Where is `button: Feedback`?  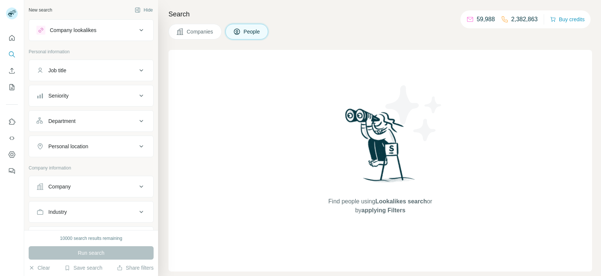 button: Feedback is located at coordinates (12, 171).